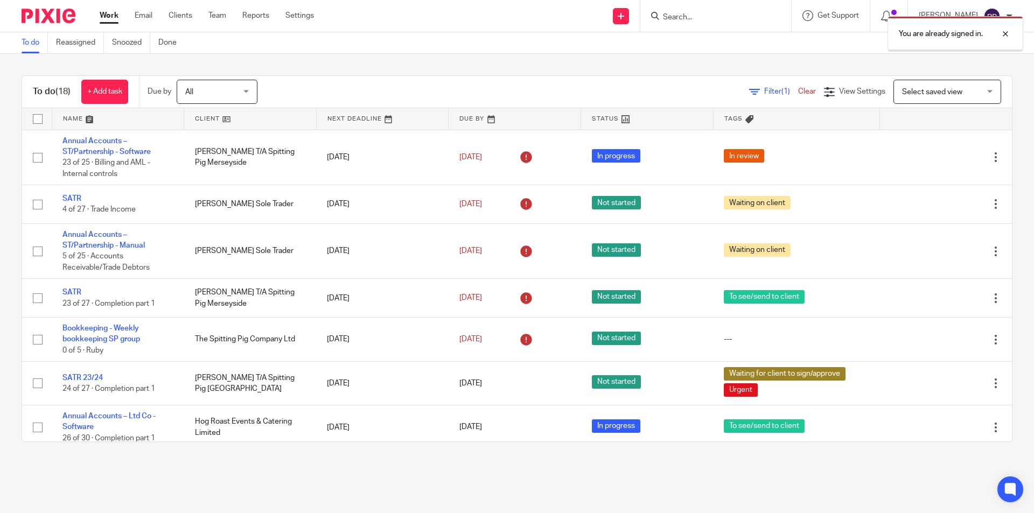 The image size is (1034, 513). What do you see at coordinates (109, 422) in the screenshot?
I see `a: Annual Accounts – Ltd Co - Software` at bounding box center [109, 422].